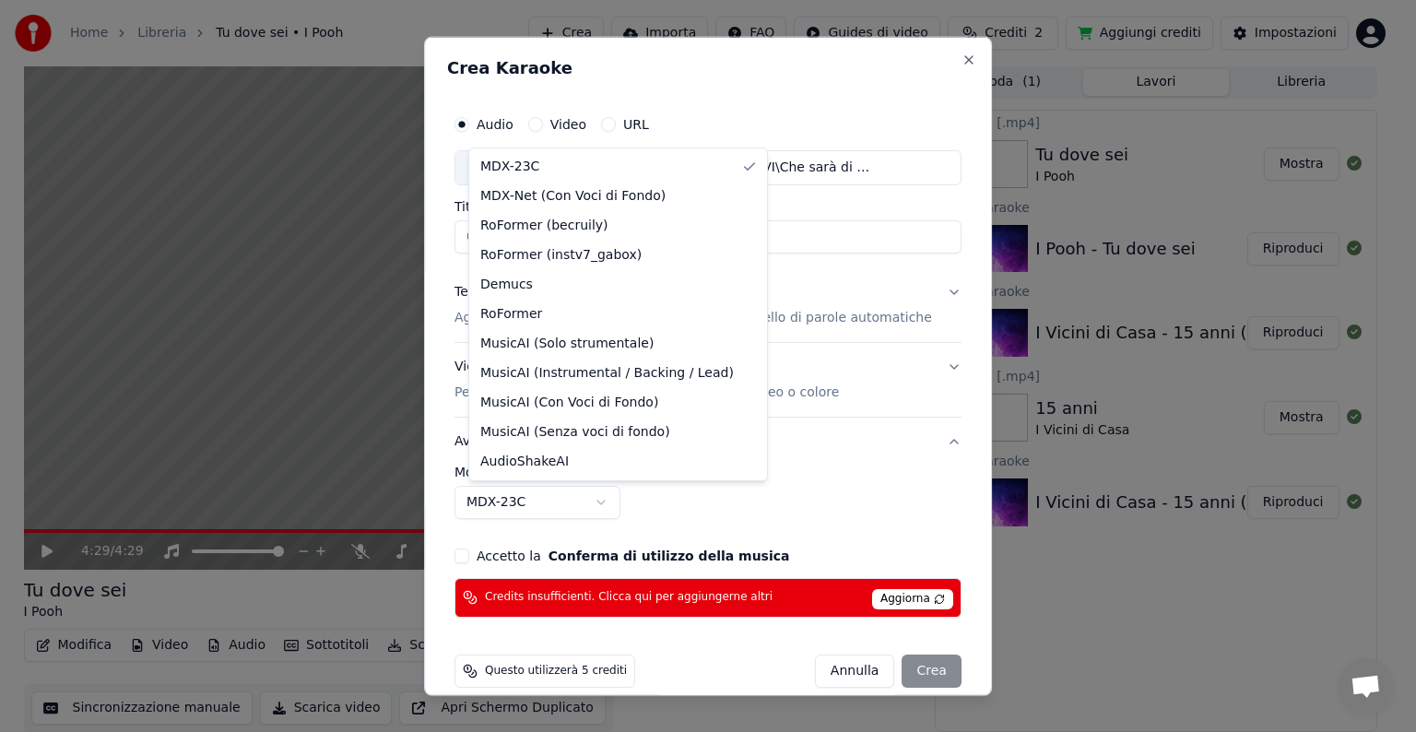 The image size is (1416, 732). I want to click on span: MusicAI (Con Voci di Fondo), so click(569, 403).